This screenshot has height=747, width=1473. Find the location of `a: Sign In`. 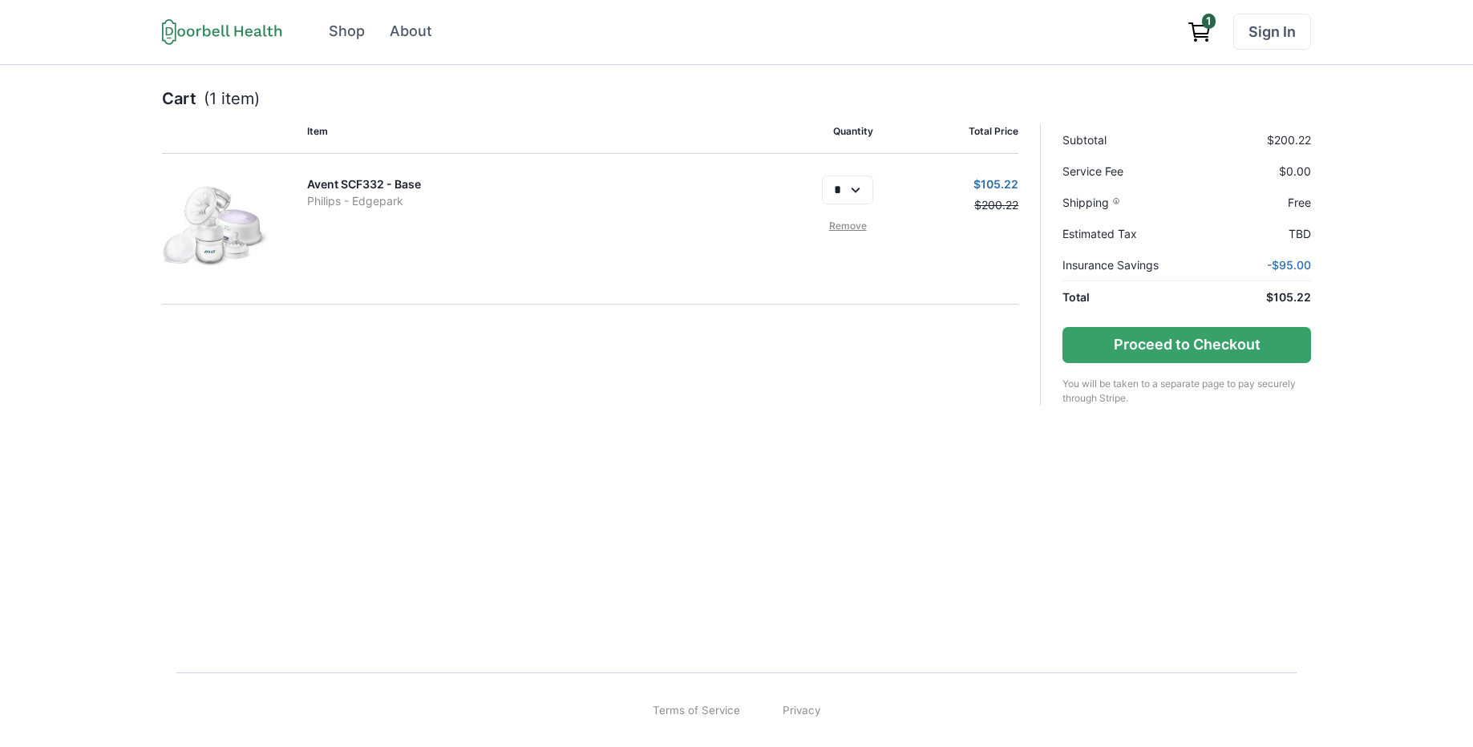

a: Sign In is located at coordinates (1272, 31).